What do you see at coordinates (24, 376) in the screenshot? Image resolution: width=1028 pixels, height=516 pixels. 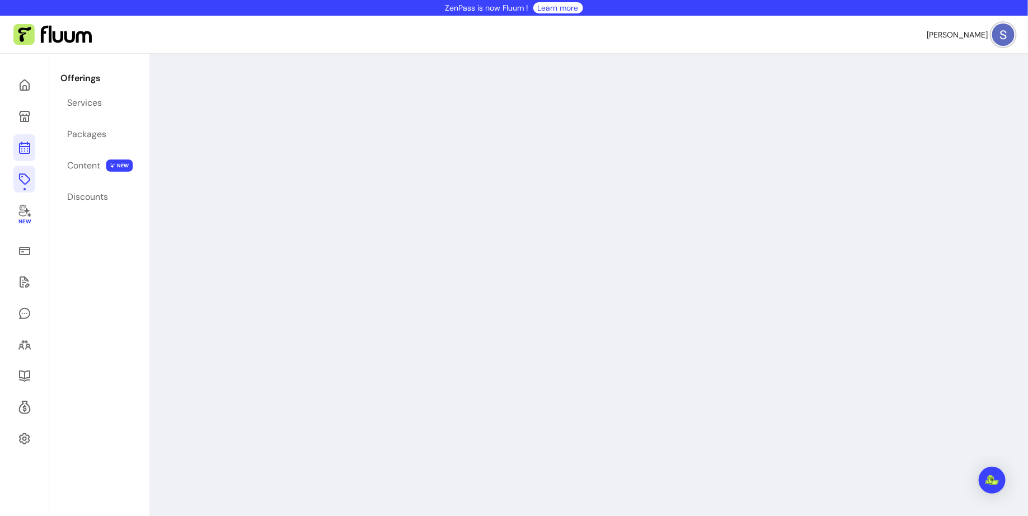 I see `a: Resources` at bounding box center [24, 376].